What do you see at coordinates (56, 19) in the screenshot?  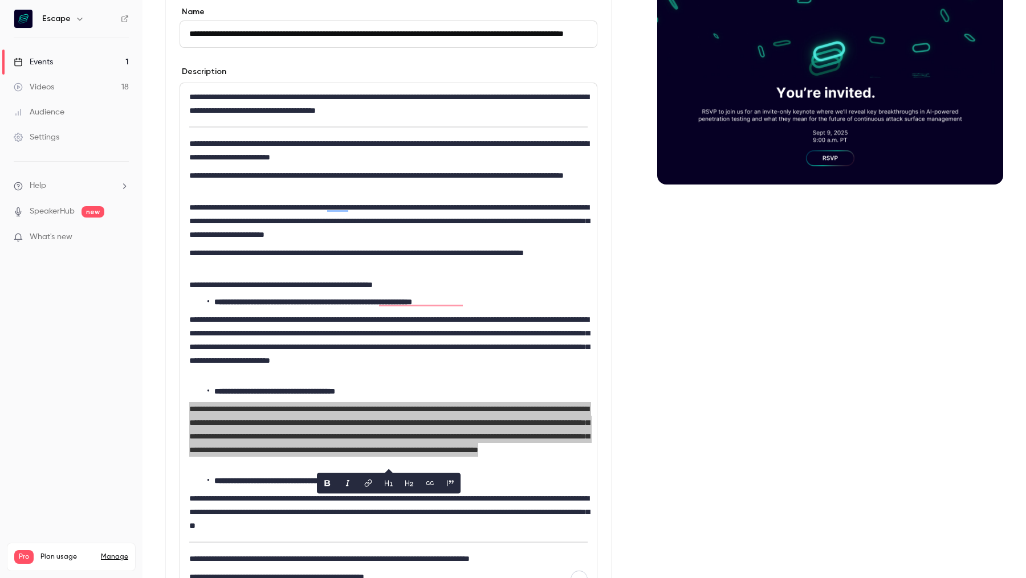 I see `h6: Escape` at bounding box center [56, 19].